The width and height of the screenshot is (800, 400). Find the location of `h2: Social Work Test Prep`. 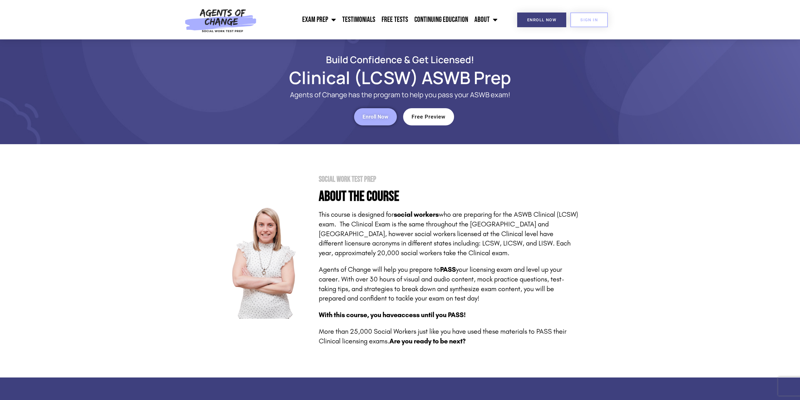

h2: Social Work Test Prep is located at coordinates (448, 179).